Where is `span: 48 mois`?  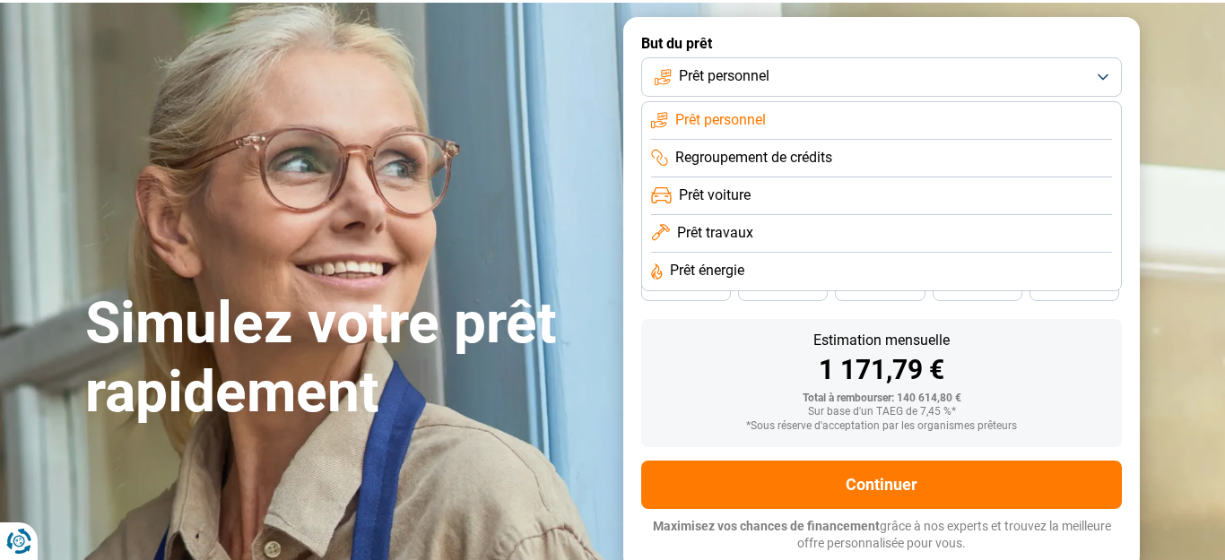 span: 48 mois is located at coordinates (686, 288).